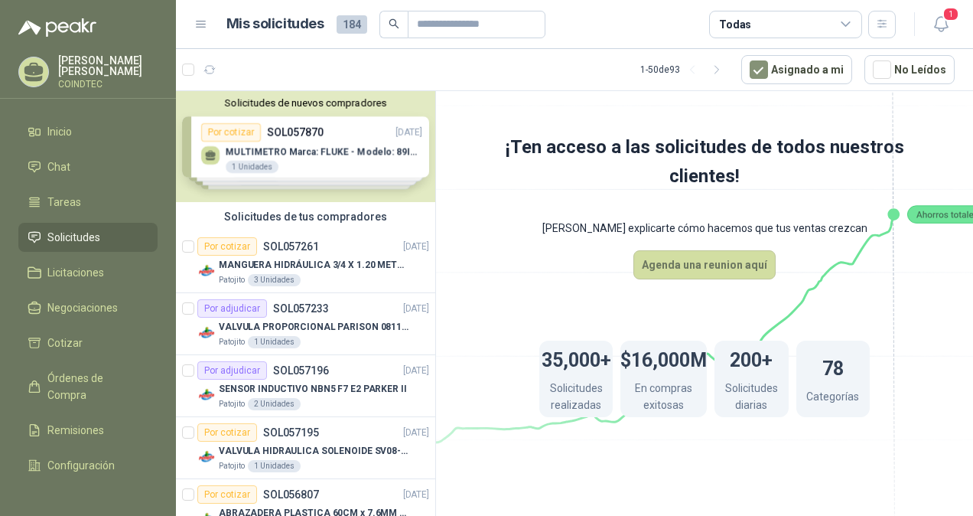 The height and width of the screenshot is (516, 973). I want to click on p: SOL056807, so click(291, 494).